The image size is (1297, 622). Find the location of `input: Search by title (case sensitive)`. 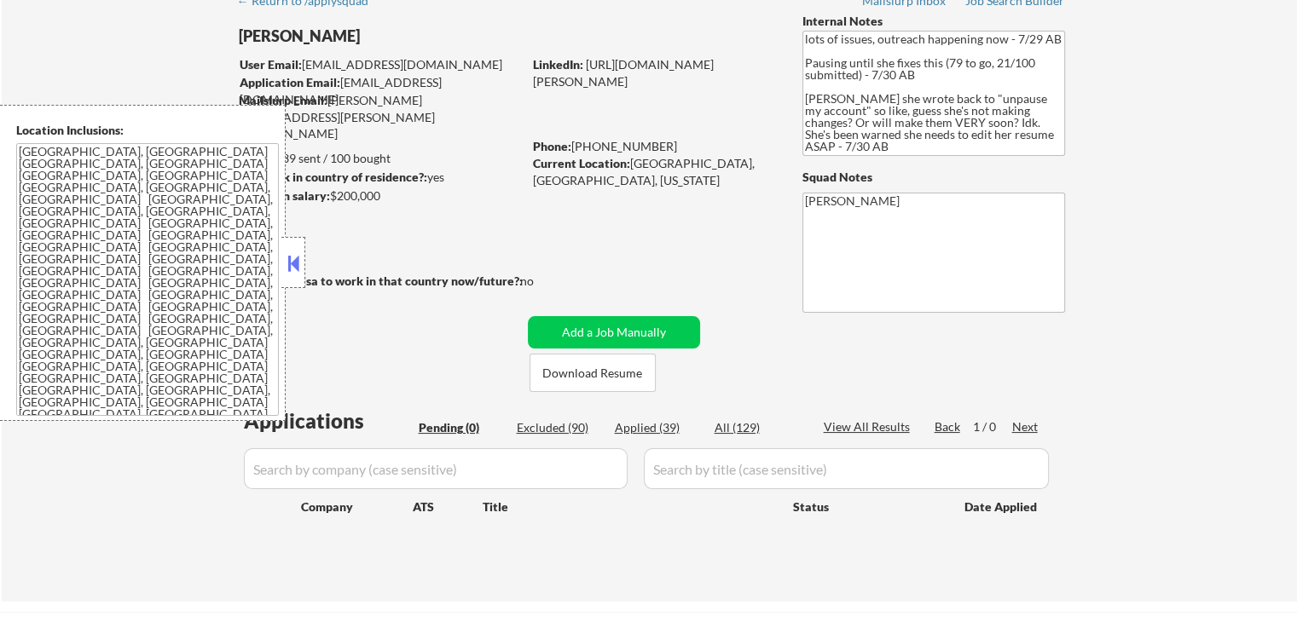

input: Search by title (case sensitive) is located at coordinates (846, 469).